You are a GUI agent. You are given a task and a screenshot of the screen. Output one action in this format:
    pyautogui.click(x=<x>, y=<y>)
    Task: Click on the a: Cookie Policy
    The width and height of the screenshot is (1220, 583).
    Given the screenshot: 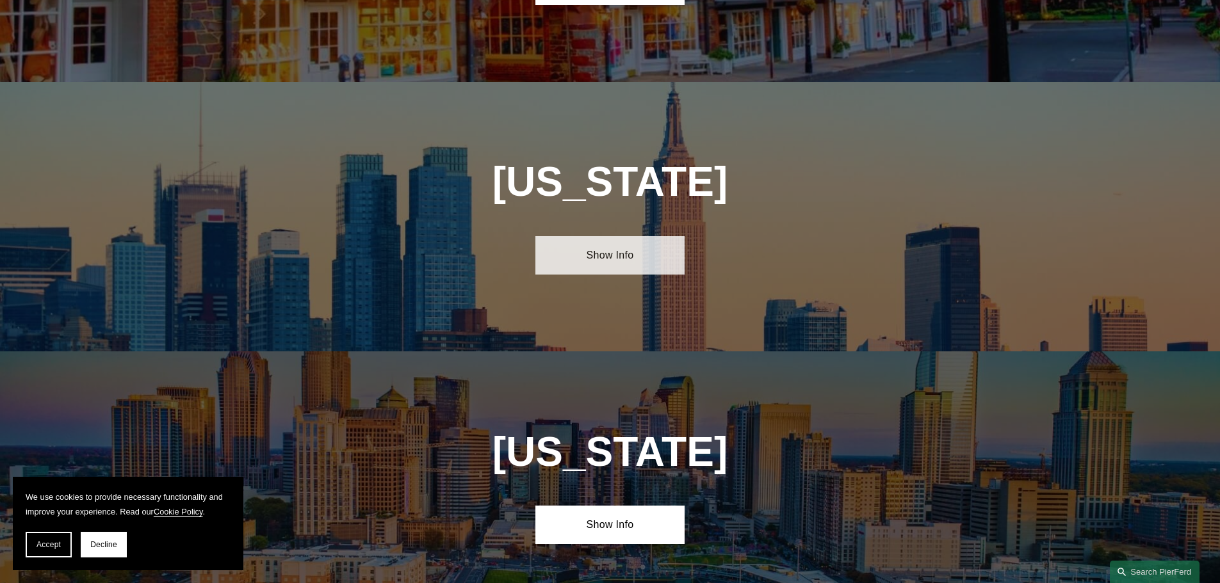 What is the action you would take?
    pyautogui.click(x=178, y=512)
    